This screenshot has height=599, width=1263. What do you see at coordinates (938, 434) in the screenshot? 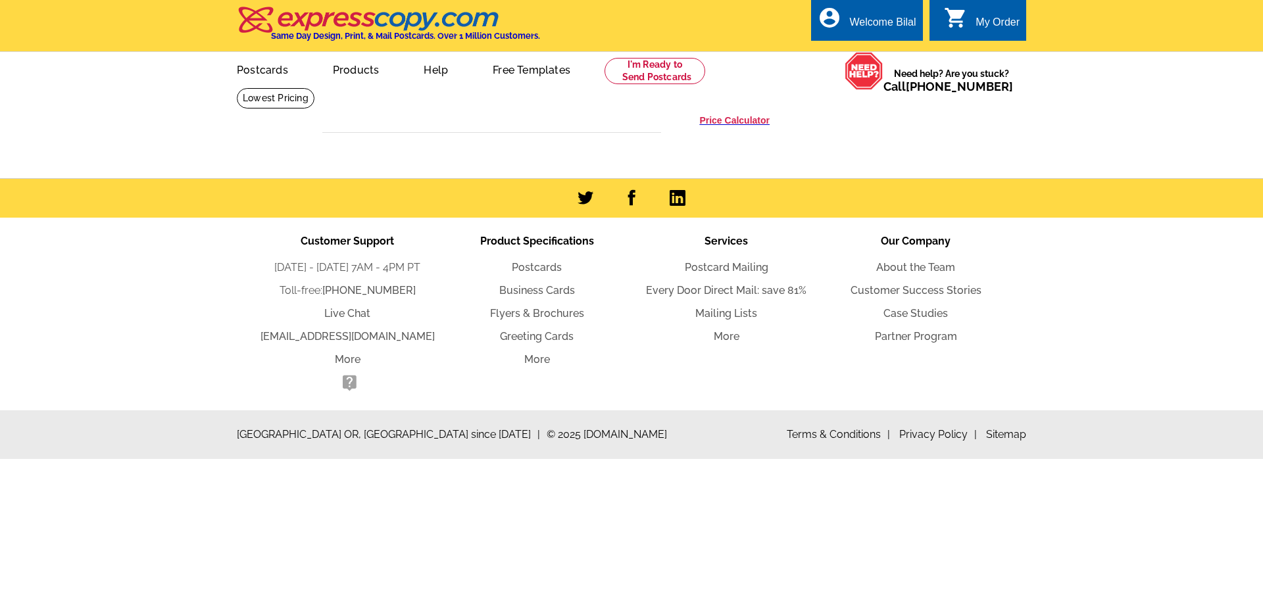
I see `a: Privacy Policy` at bounding box center [938, 434].